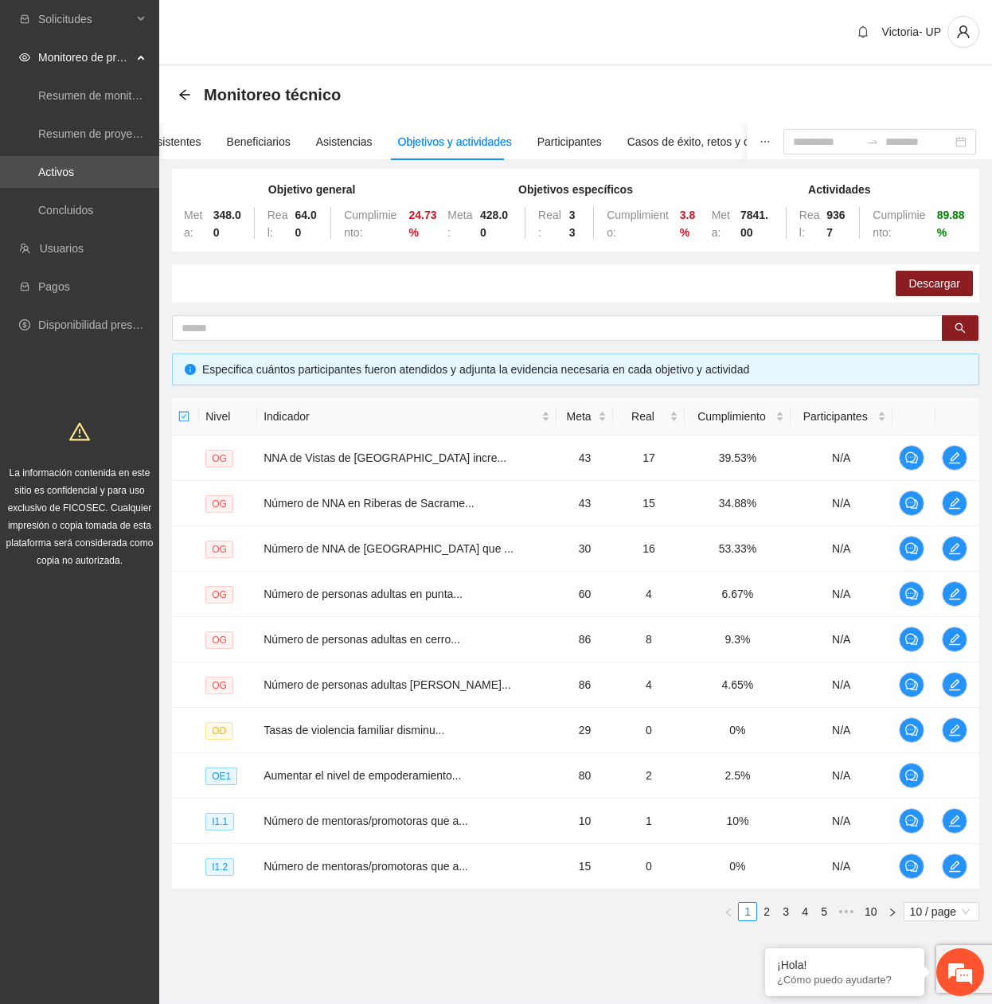  What do you see at coordinates (227, 224) in the screenshot?
I see `strong: 348.00` at bounding box center [227, 224].